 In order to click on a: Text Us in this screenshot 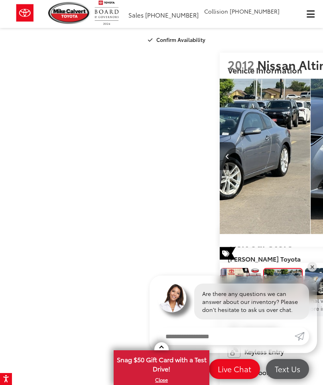, I will do `click(288, 369)`.